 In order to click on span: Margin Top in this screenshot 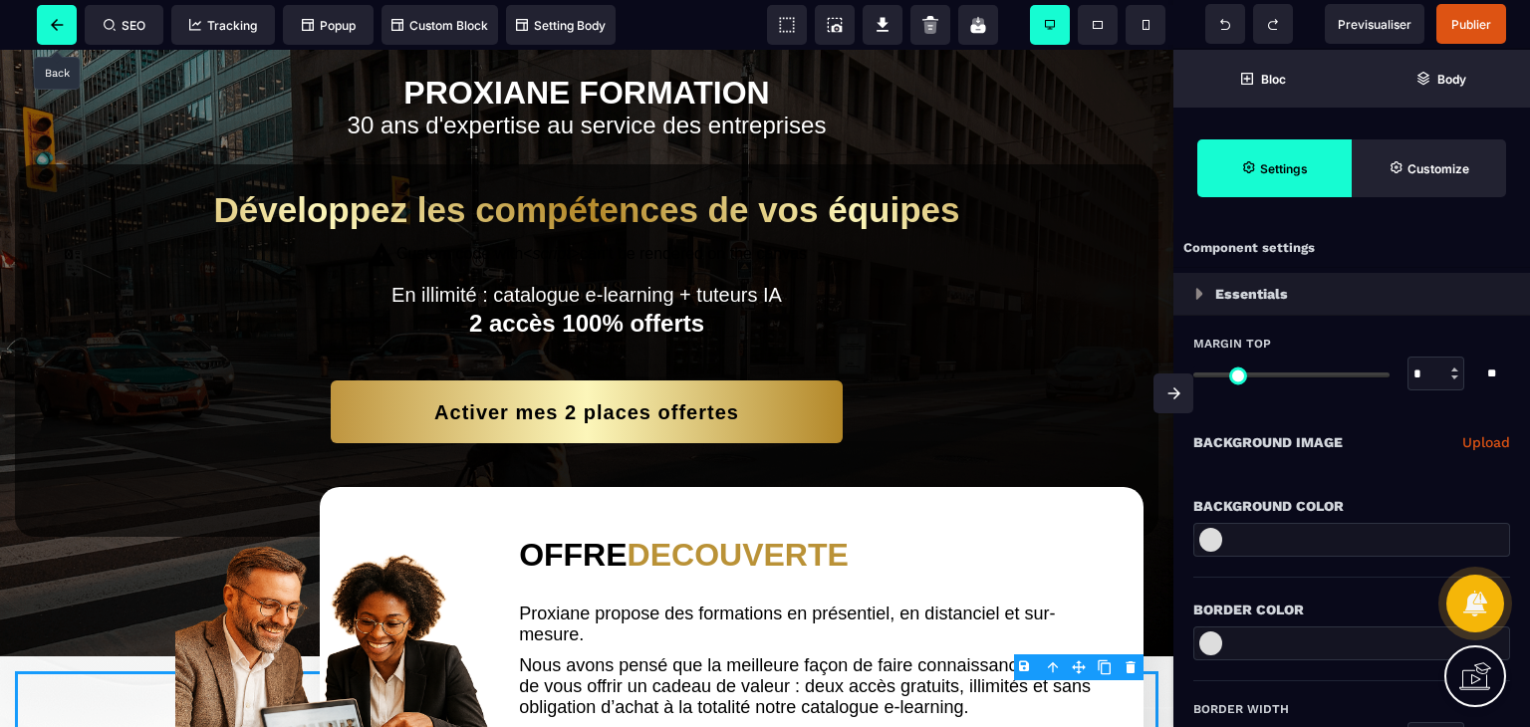, I will do `click(1232, 344)`.